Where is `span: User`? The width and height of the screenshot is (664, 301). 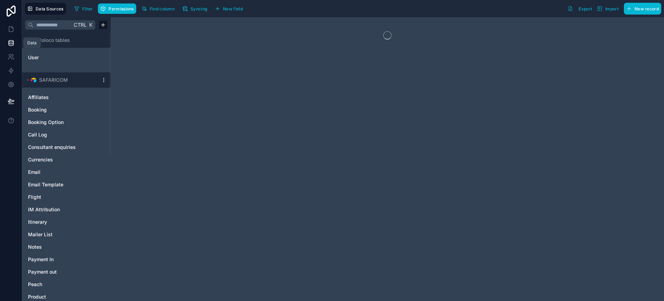 span: User is located at coordinates (33, 57).